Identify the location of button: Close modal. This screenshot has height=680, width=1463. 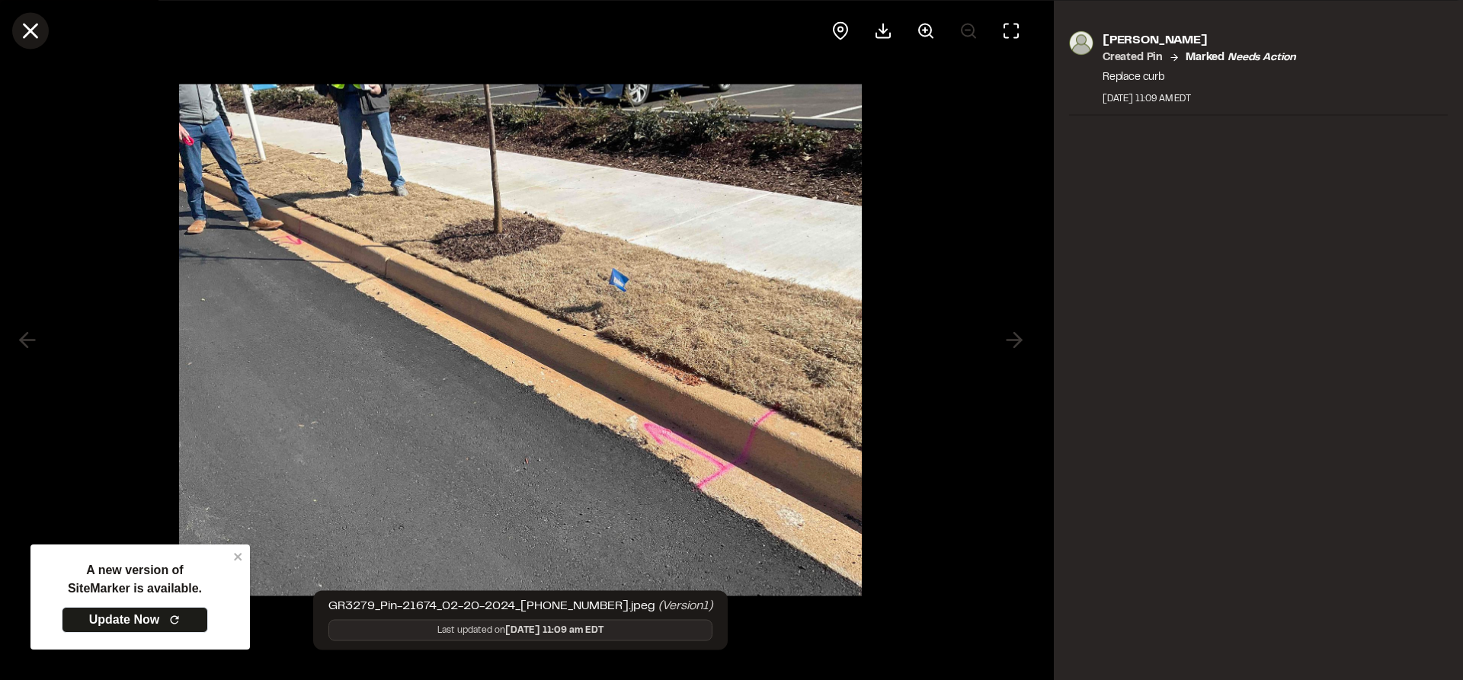
(30, 30).